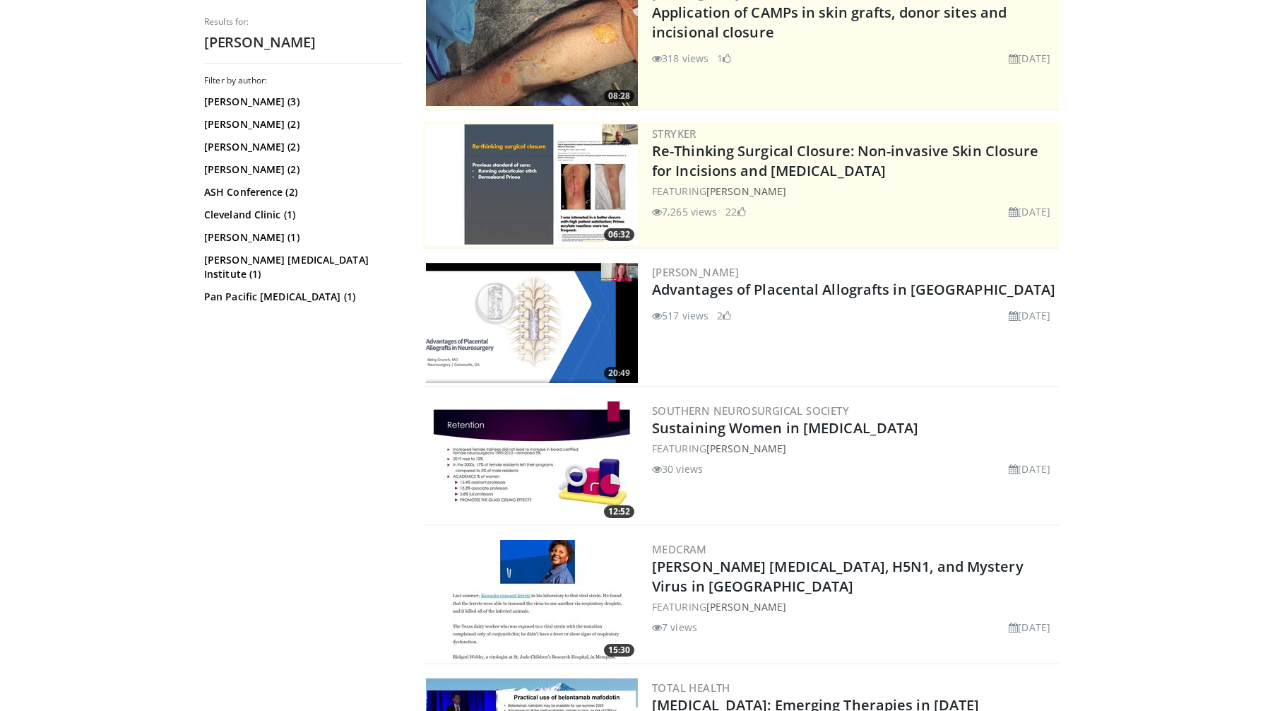 Image resolution: width=1263 pixels, height=711 pixels. What do you see at coordinates (532, 184) in the screenshot?
I see `a: 06:32` at bounding box center [532, 184].